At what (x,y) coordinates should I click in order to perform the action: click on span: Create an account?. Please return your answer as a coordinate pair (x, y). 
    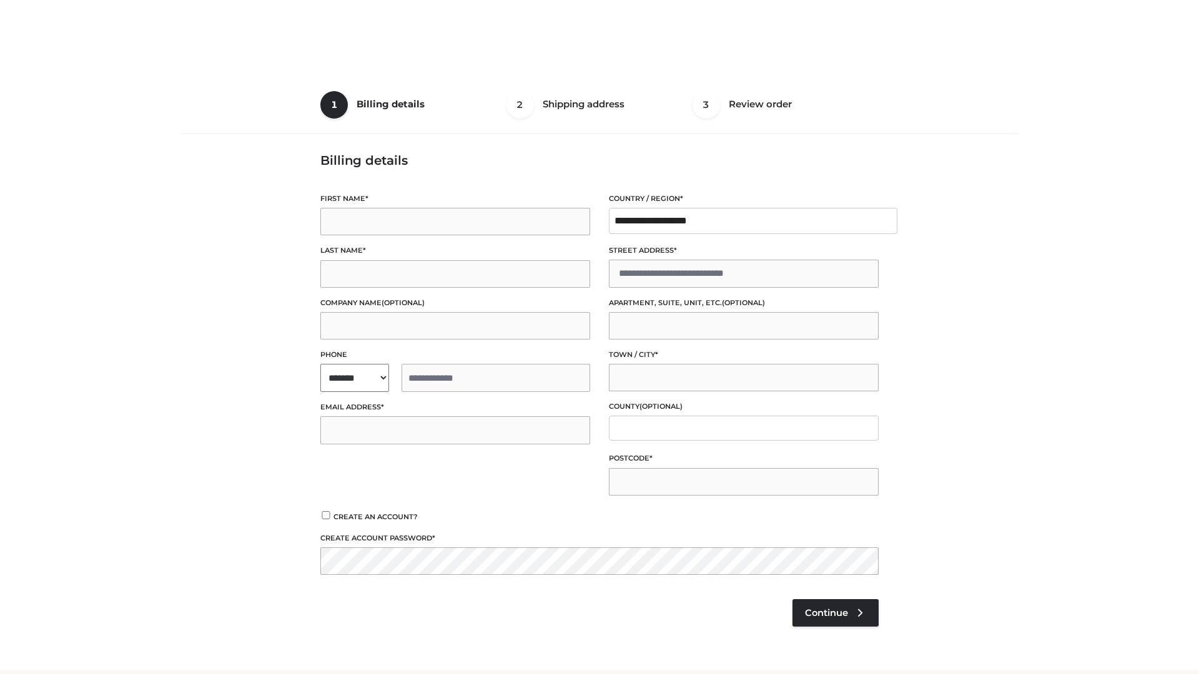
    Looking at the image, I should click on (375, 517).